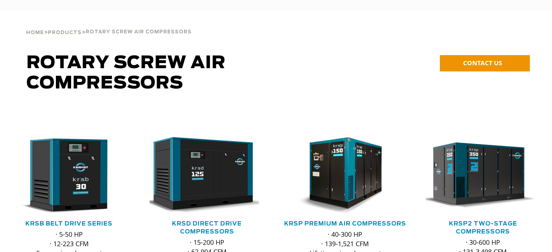 This screenshot has height=252, width=552. Describe the element at coordinates (35, 33) in the screenshot. I see `span: Home` at that location.